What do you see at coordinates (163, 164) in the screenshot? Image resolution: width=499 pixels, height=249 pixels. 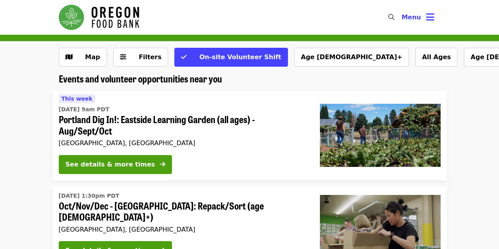 I see `i: arrow-right icon` at bounding box center [163, 164].